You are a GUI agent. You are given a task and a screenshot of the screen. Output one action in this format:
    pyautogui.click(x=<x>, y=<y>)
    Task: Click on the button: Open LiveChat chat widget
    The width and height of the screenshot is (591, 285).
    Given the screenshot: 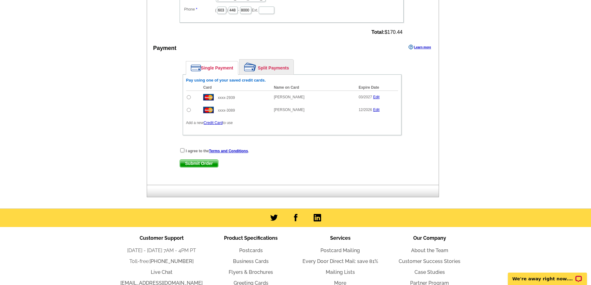 What is the action you would take?
    pyautogui.click(x=75, y=13)
    